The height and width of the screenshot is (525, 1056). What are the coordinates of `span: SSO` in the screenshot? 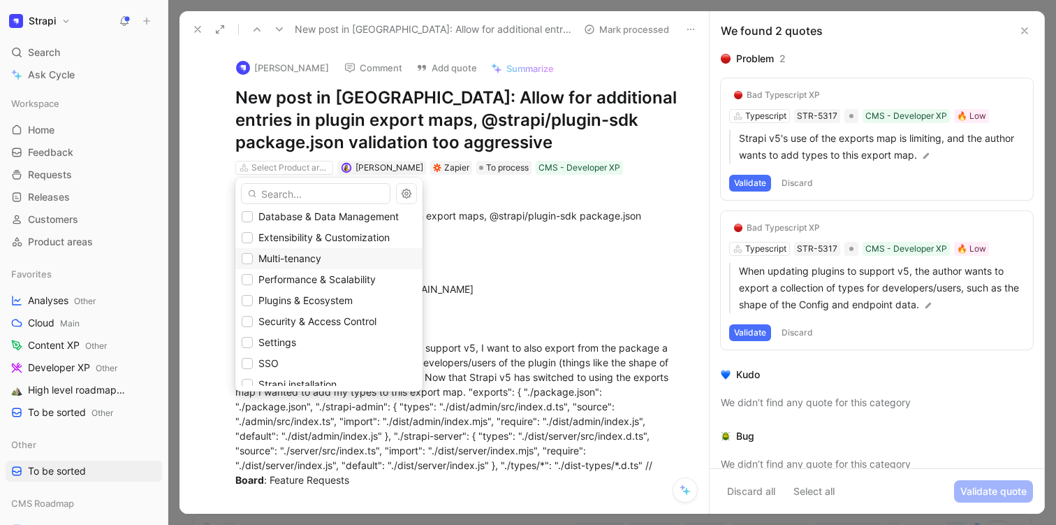 It's located at (268, 363).